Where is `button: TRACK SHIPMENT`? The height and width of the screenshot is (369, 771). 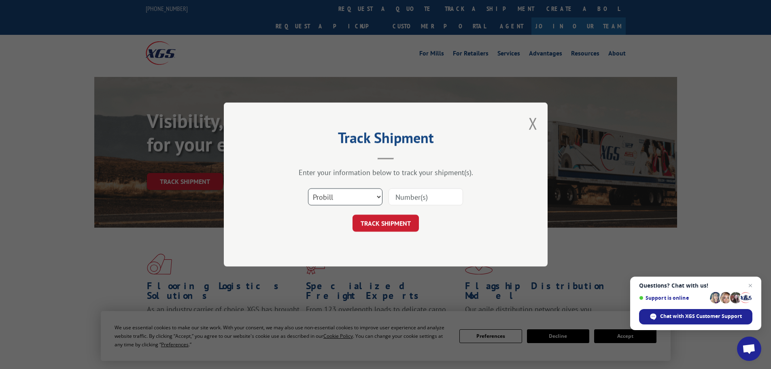
button: TRACK SHIPMENT is located at coordinates (386, 223).